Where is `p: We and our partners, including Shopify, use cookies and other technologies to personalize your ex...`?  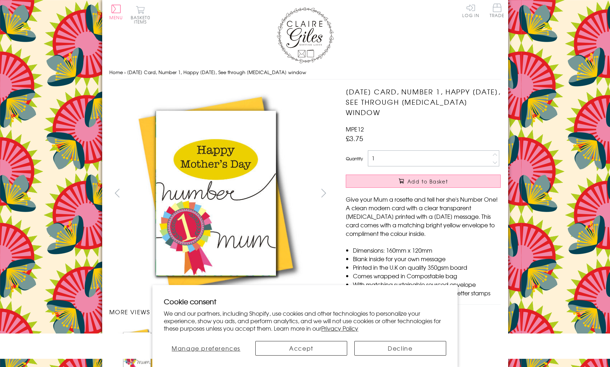 p: We and our partners, including Shopify, use cookies and other technologies to personalize your ex... is located at coordinates (305, 320).